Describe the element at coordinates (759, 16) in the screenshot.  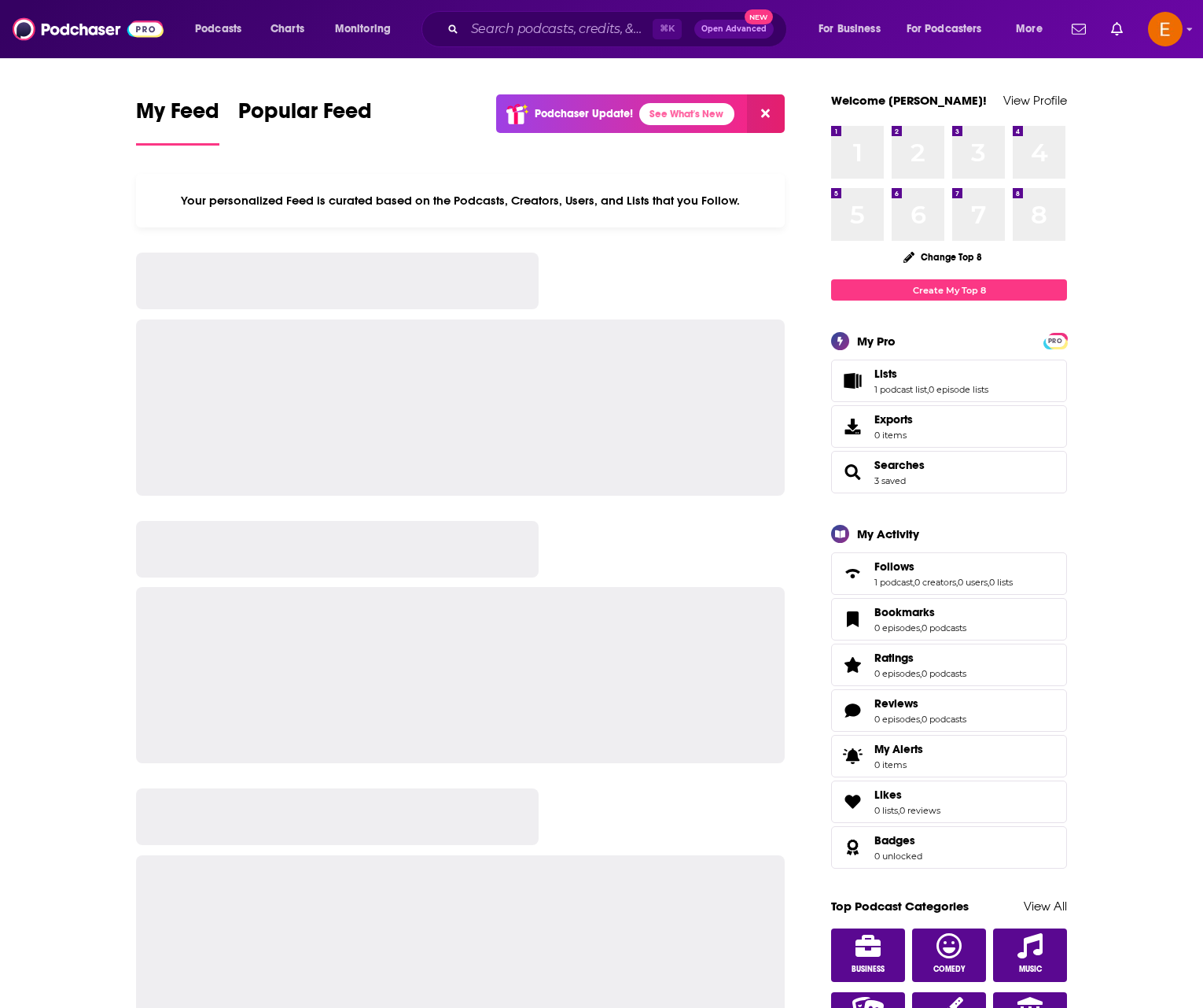
I see `span: New` at that location.